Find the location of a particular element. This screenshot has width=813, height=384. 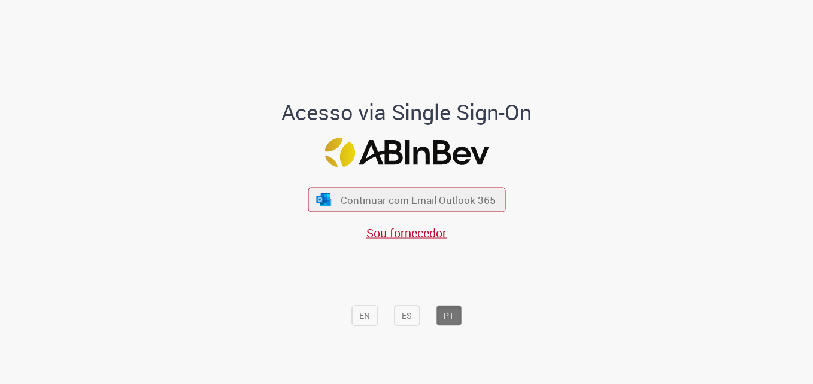

a: Sou fornecedor is located at coordinates (406, 233).